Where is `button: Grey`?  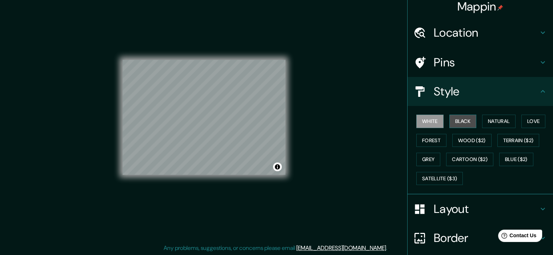
button: Grey is located at coordinates (428, 160).